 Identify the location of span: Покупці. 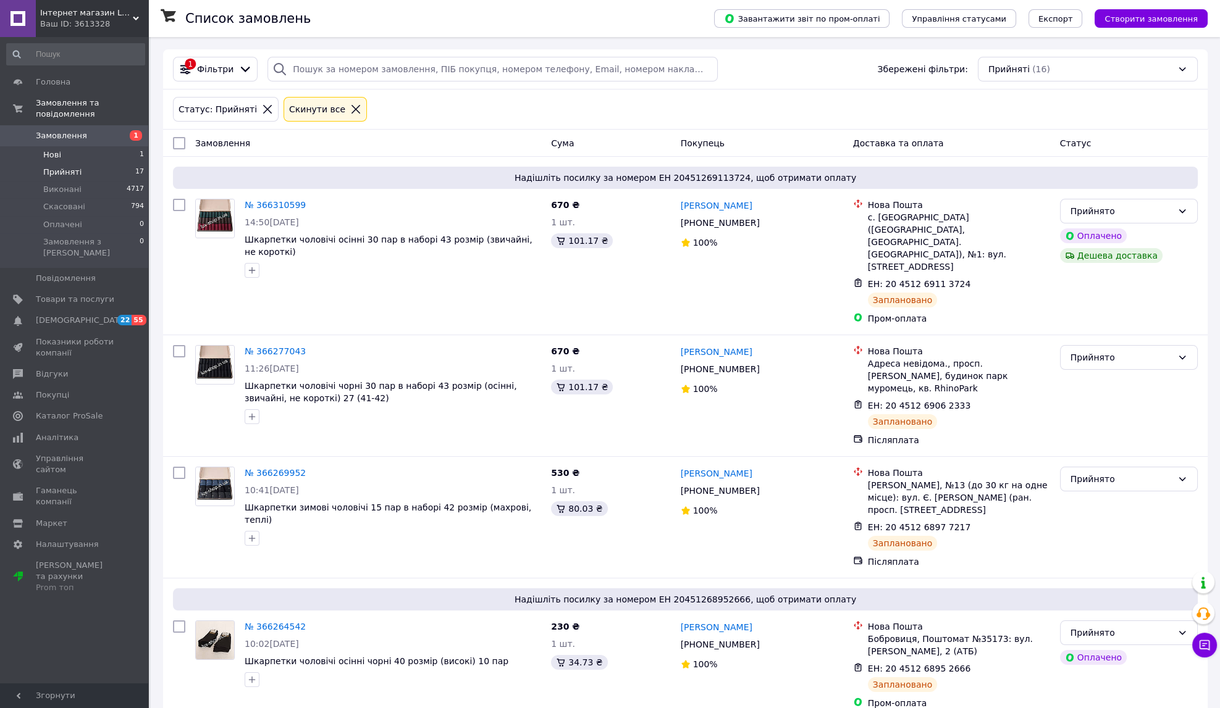
(52, 395).